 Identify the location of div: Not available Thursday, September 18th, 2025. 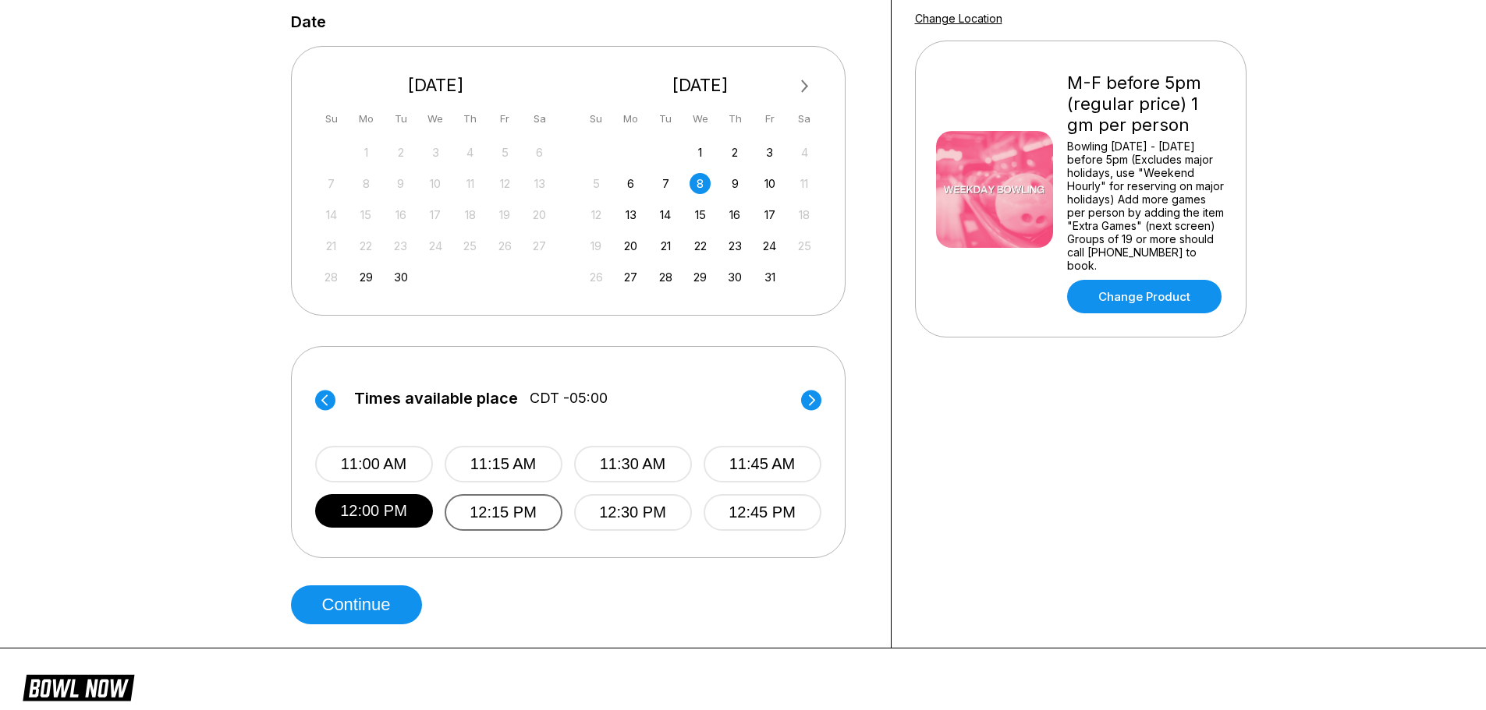
(469, 214).